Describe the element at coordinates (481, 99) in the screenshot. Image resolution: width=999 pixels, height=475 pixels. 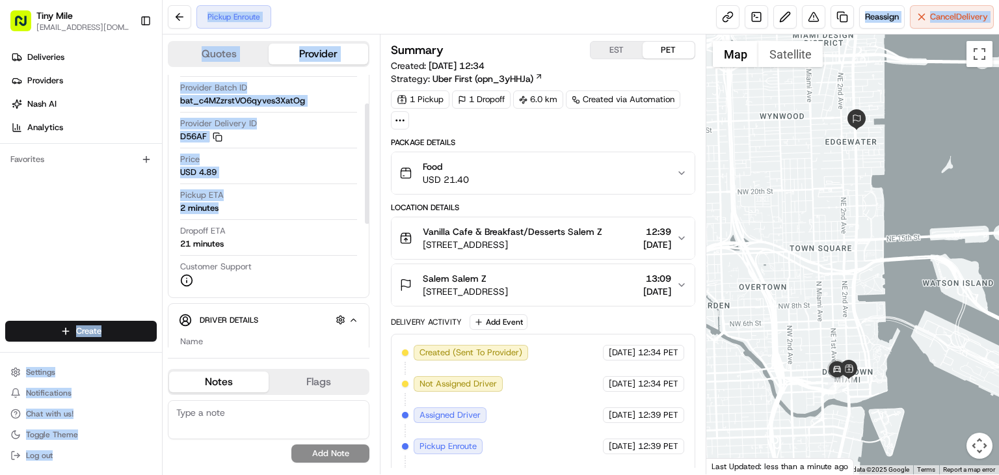
I see `div: 1 Dropoff` at that location.